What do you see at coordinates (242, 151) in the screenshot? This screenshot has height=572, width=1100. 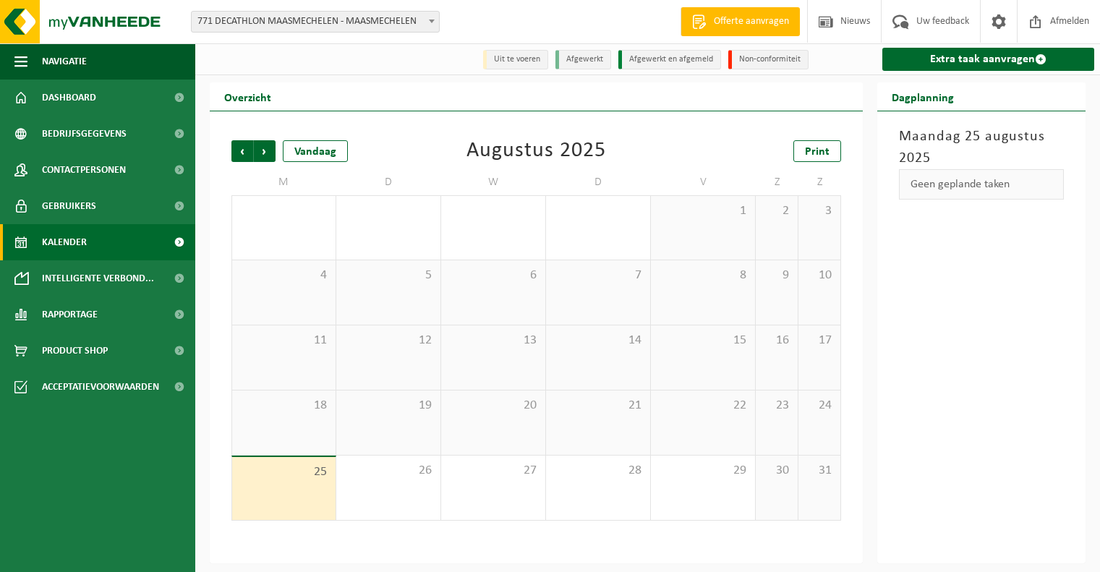 I see `span: Vorige` at bounding box center [242, 151].